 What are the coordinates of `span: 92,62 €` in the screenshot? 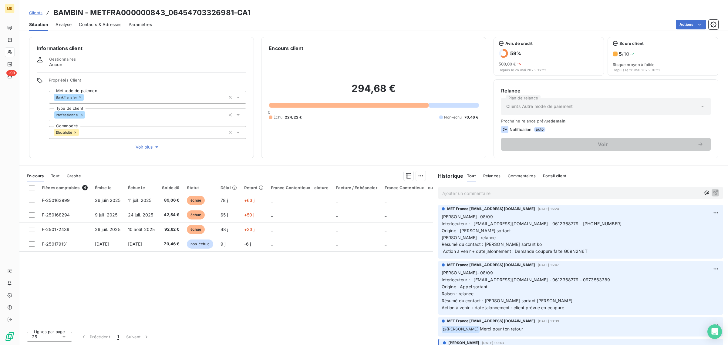 It's located at (170, 230).